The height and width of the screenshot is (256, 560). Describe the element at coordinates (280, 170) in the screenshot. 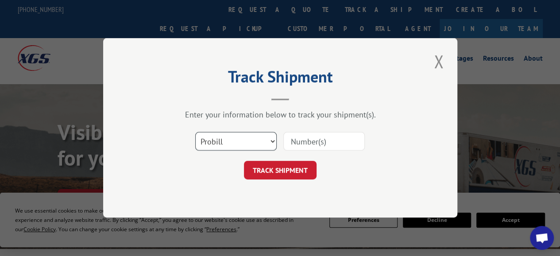

I see `button: TRACK SHIPMENT` at that location.